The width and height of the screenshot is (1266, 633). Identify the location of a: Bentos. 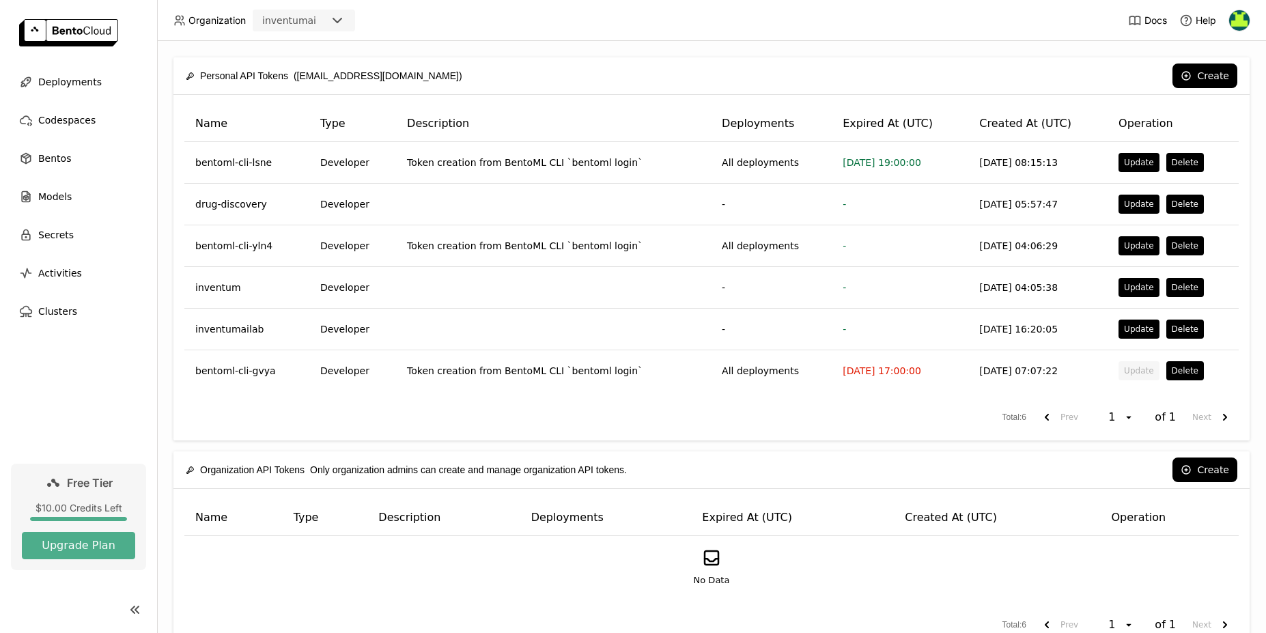
(79, 158).